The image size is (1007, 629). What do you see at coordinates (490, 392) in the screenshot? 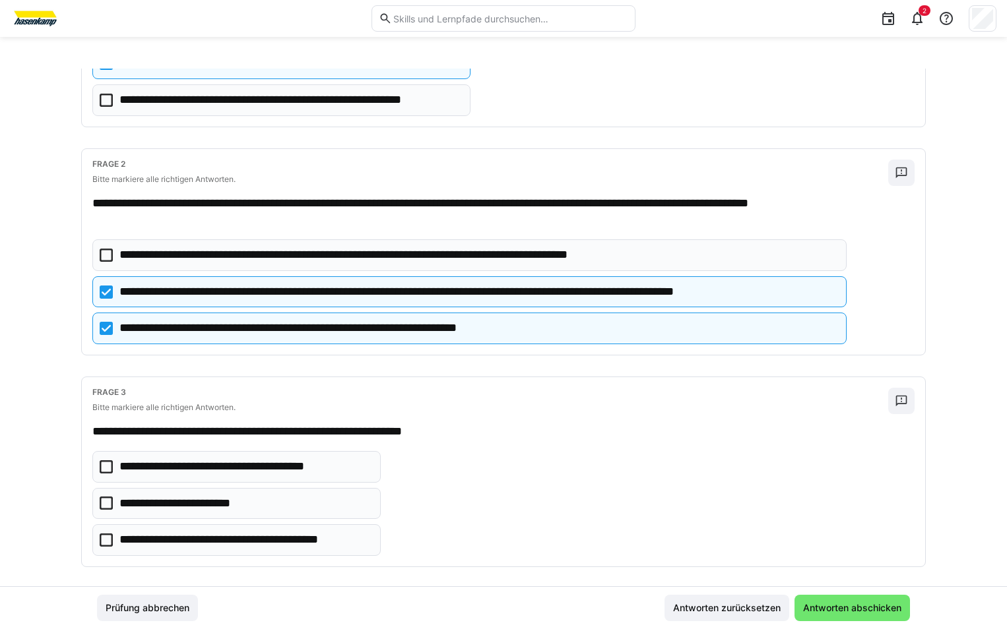
I see `h4: Frage 3` at bounding box center [490, 392].